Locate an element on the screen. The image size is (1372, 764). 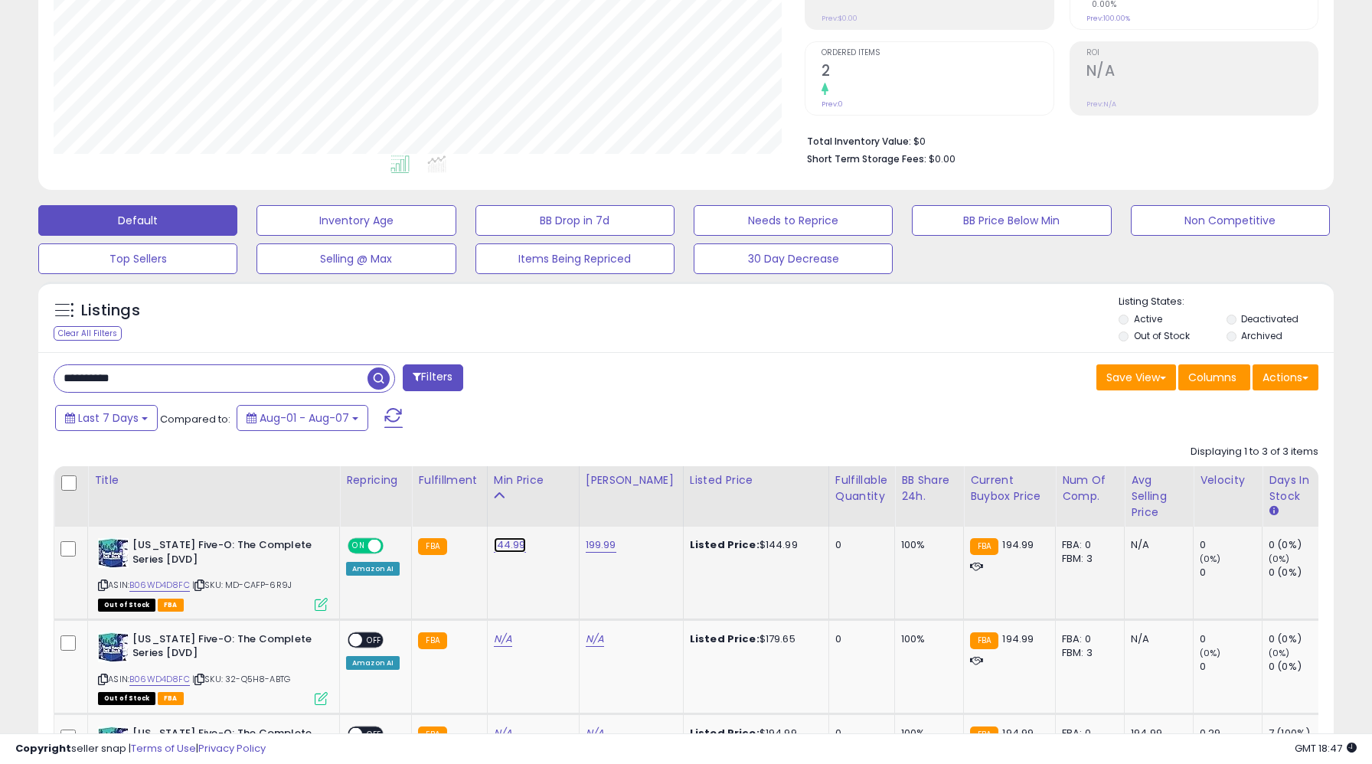
b: Short Term Storage Fees: is located at coordinates (866, 158).